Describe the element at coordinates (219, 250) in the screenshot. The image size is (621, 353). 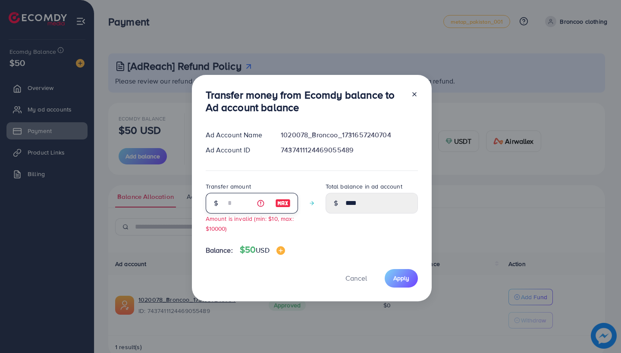
I see `span: Balance:` at that location.